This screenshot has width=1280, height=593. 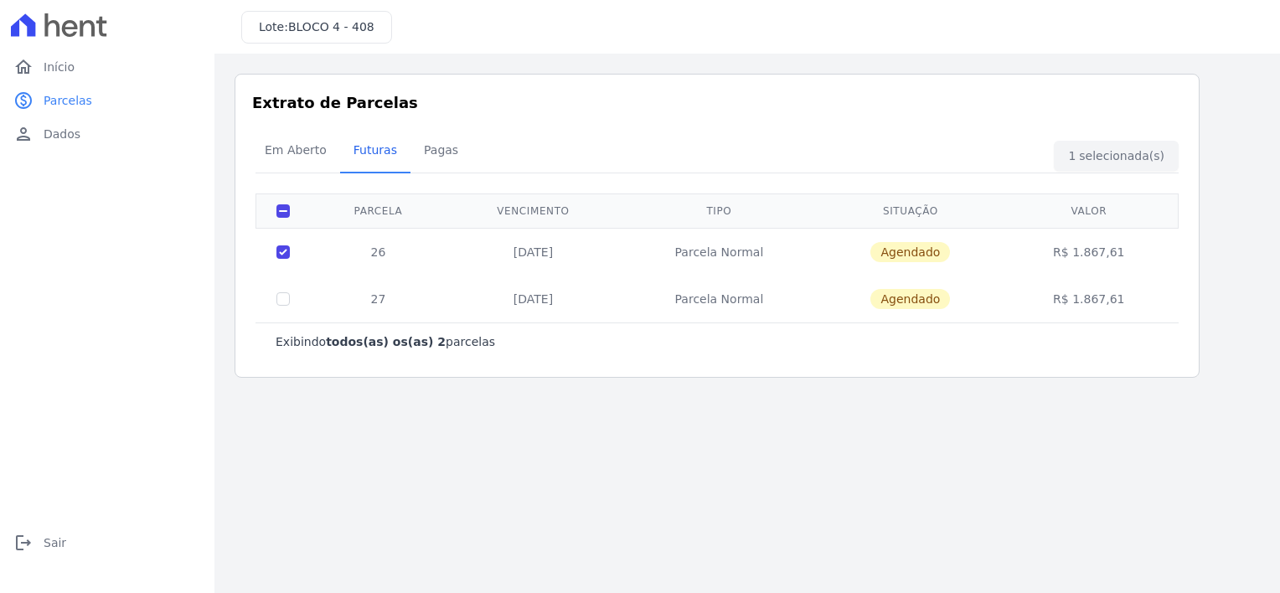 What do you see at coordinates (296, 152) in the screenshot?
I see `a: Em Aberto` at bounding box center [296, 152].